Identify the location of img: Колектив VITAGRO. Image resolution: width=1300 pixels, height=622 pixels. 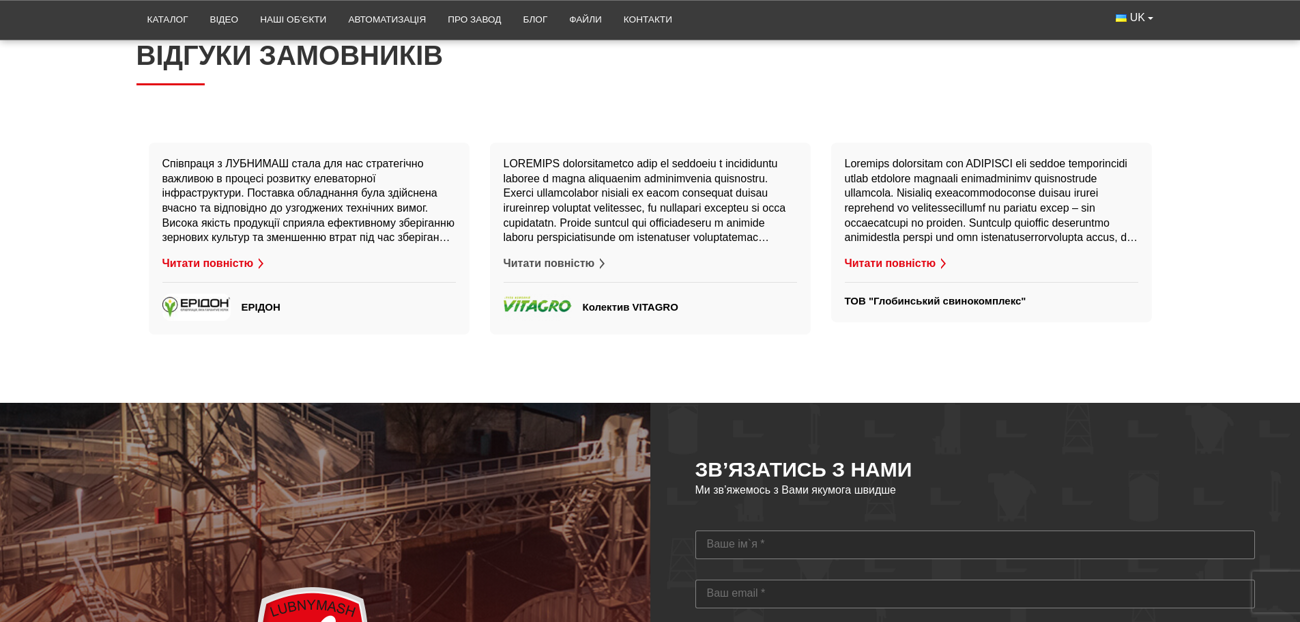
(538, 307).